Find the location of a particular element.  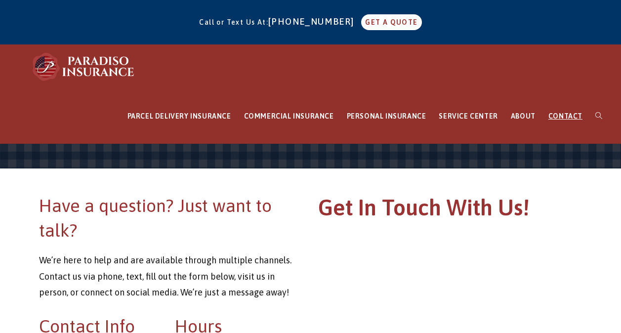

a: COMMERCIAL INSURANCE is located at coordinates (289, 116).